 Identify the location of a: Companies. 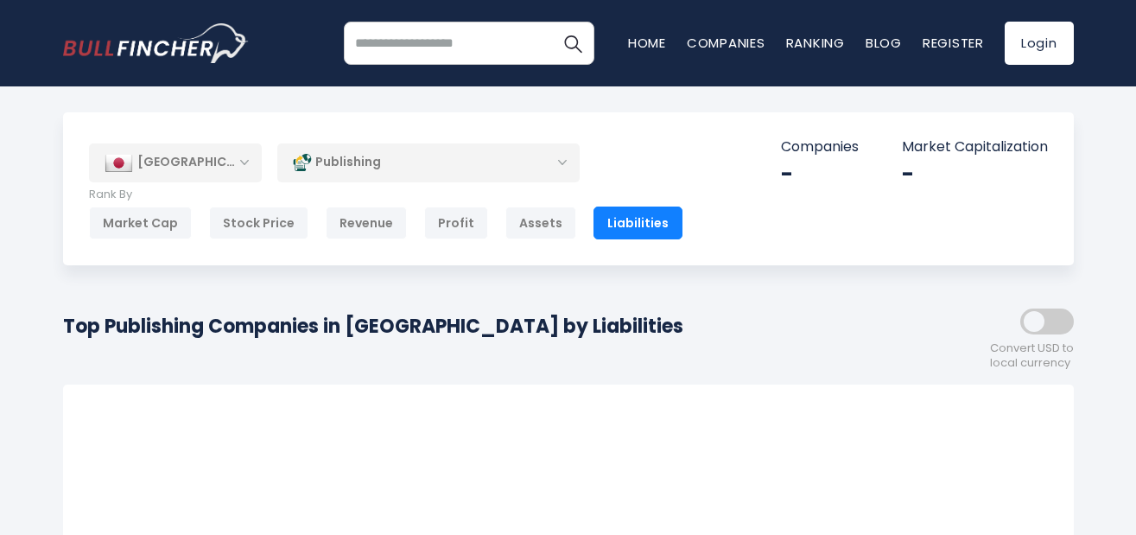
(725, 42).